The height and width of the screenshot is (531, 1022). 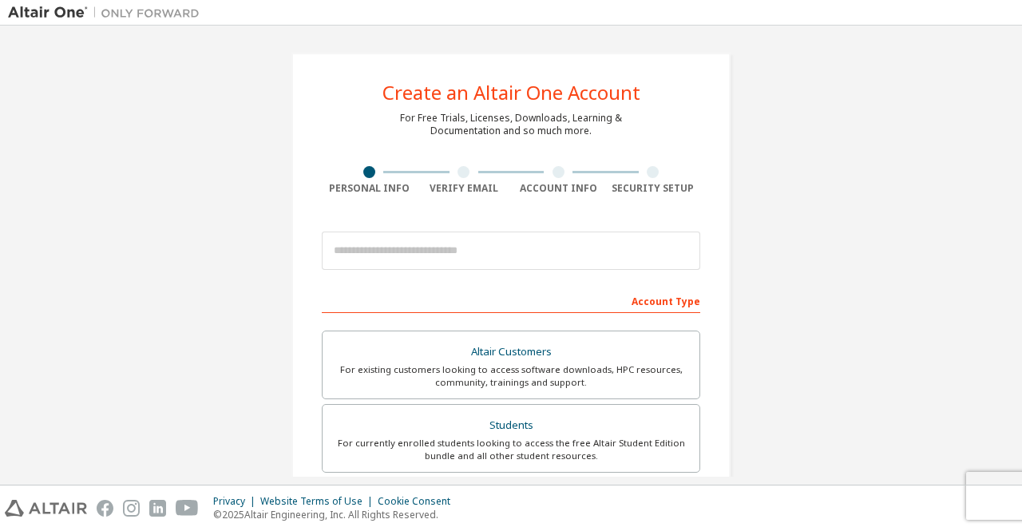 What do you see at coordinates (511, 426) in the screenshot?
I see `div: Students` at bounding box center [511, 426].